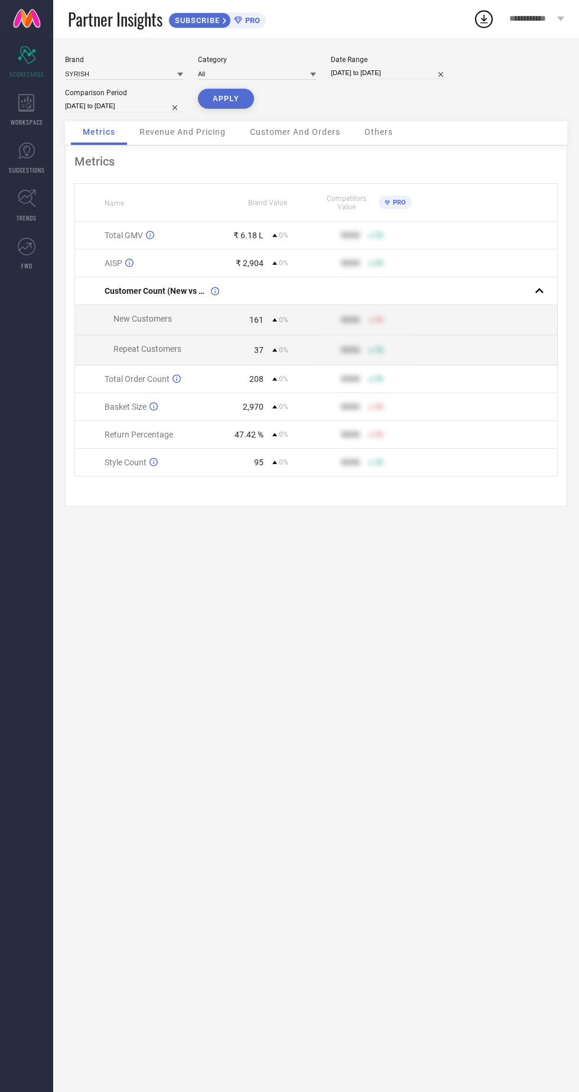 The image size is (579, 1092). Describe the element at coordinates (183, 132) in the screenshot. I see `span: Revenue And Pricing` at that location.